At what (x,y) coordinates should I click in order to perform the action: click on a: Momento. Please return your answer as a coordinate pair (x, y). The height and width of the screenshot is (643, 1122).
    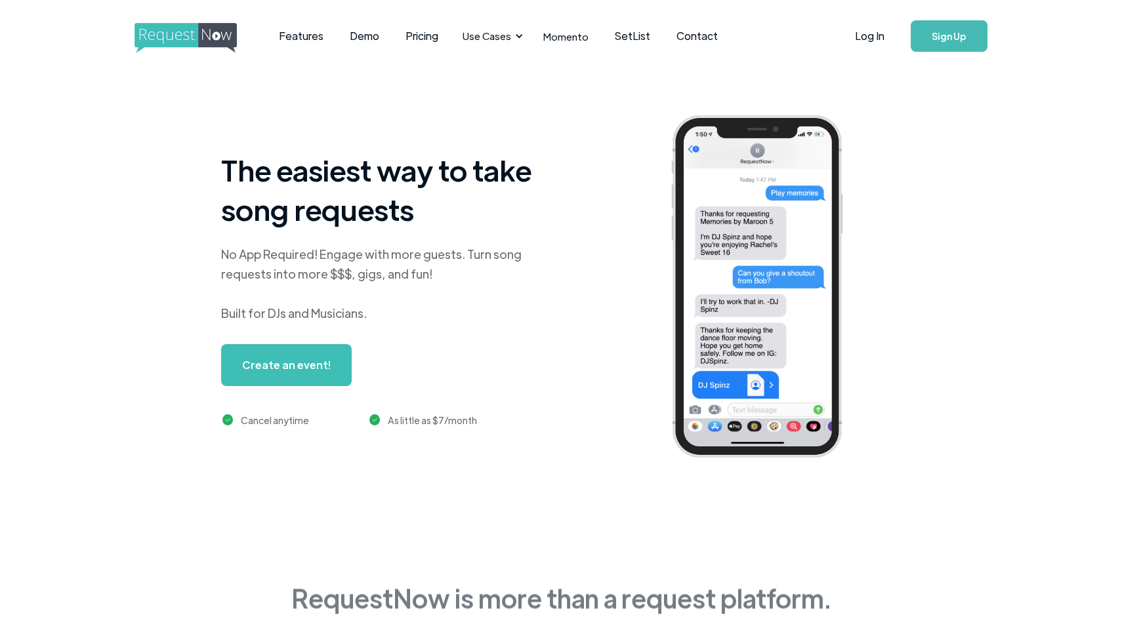
    Looking at the image, I should click on (565, 36).